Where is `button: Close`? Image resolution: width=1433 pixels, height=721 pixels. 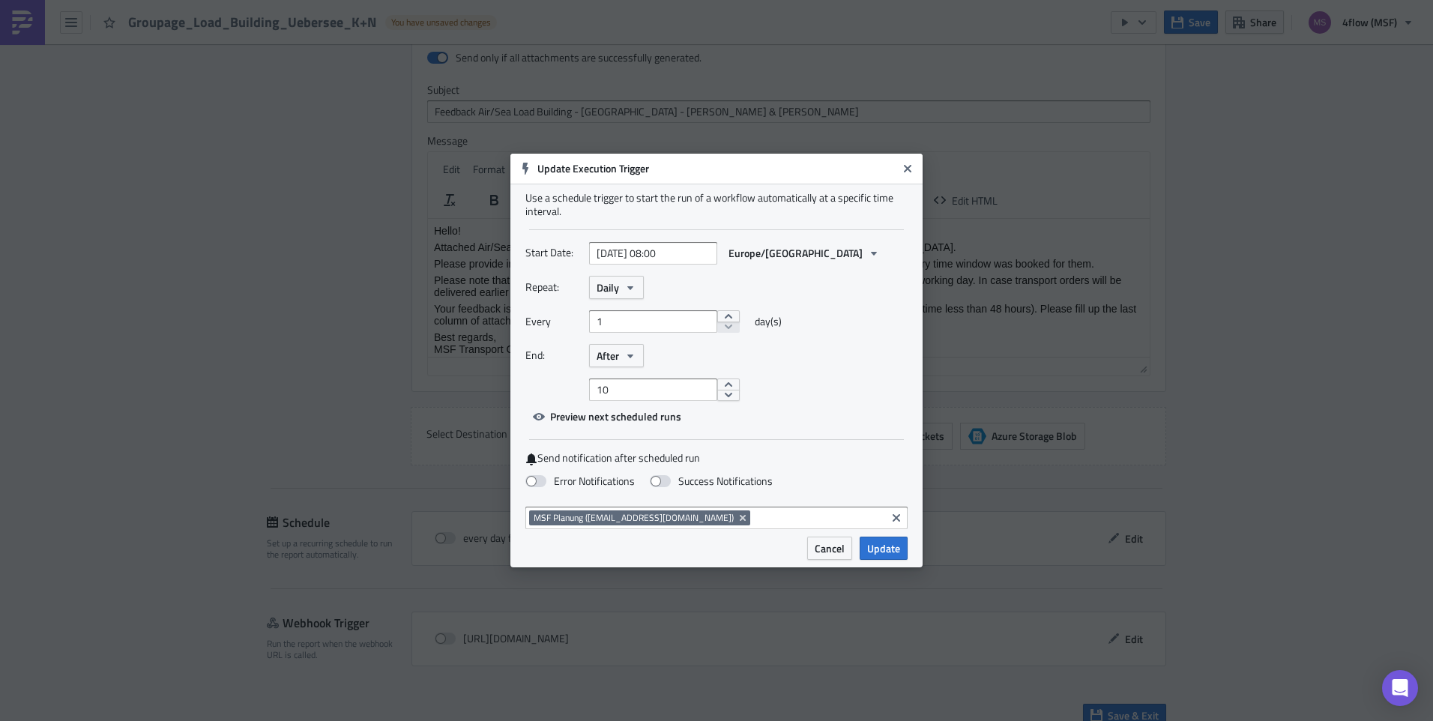
button: Close is located at coordinates (907, 169).